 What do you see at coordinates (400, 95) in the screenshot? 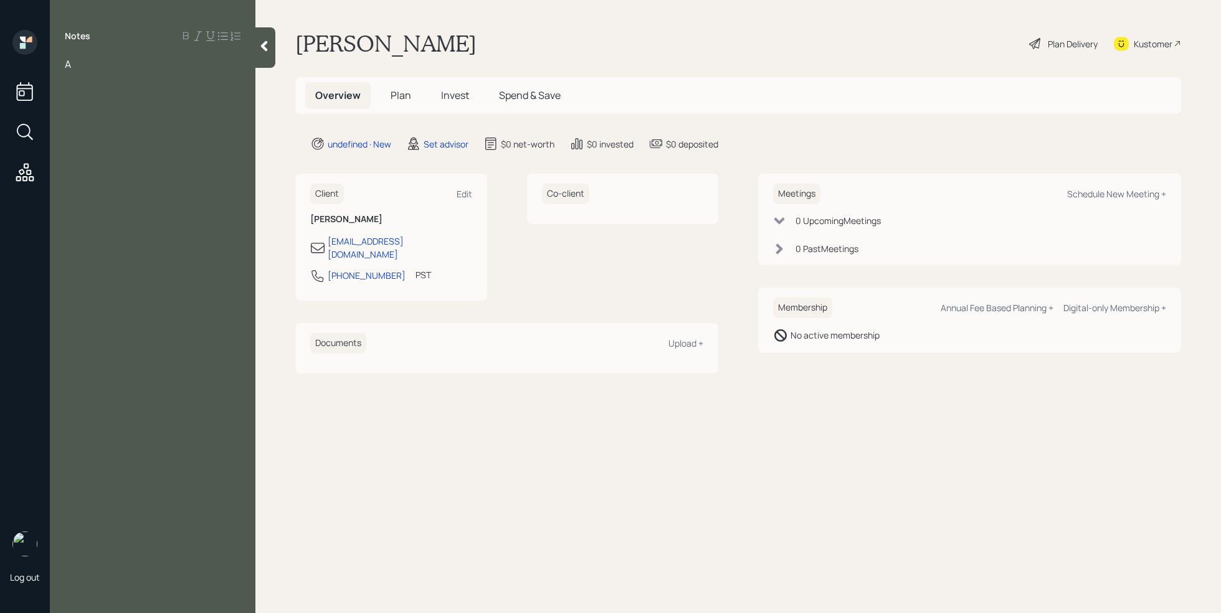
I see `span: Plan` at bounding box center [400, 95].